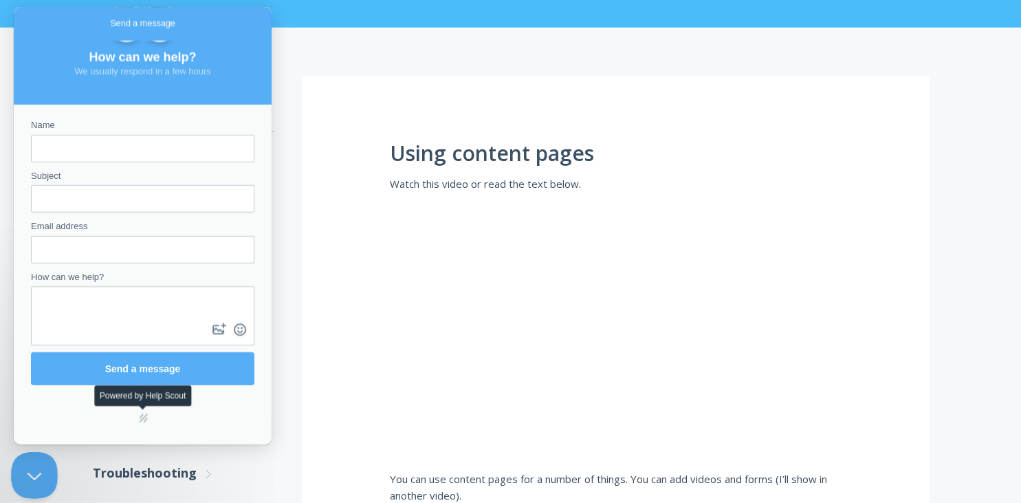  I want to click on span: We usually respond in a few hours, so click(129, 64).